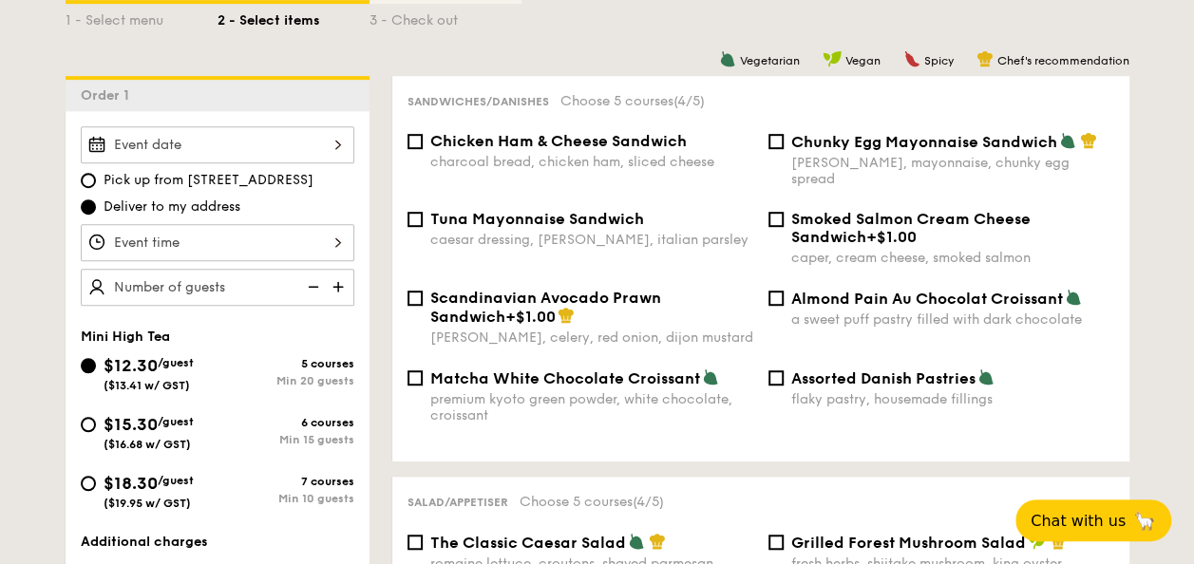  What do you see at coordinates (908, 542) in the screenshot?
I see `span: Grilled Forest Mushroom Salad` at bounding box center [908, 542].